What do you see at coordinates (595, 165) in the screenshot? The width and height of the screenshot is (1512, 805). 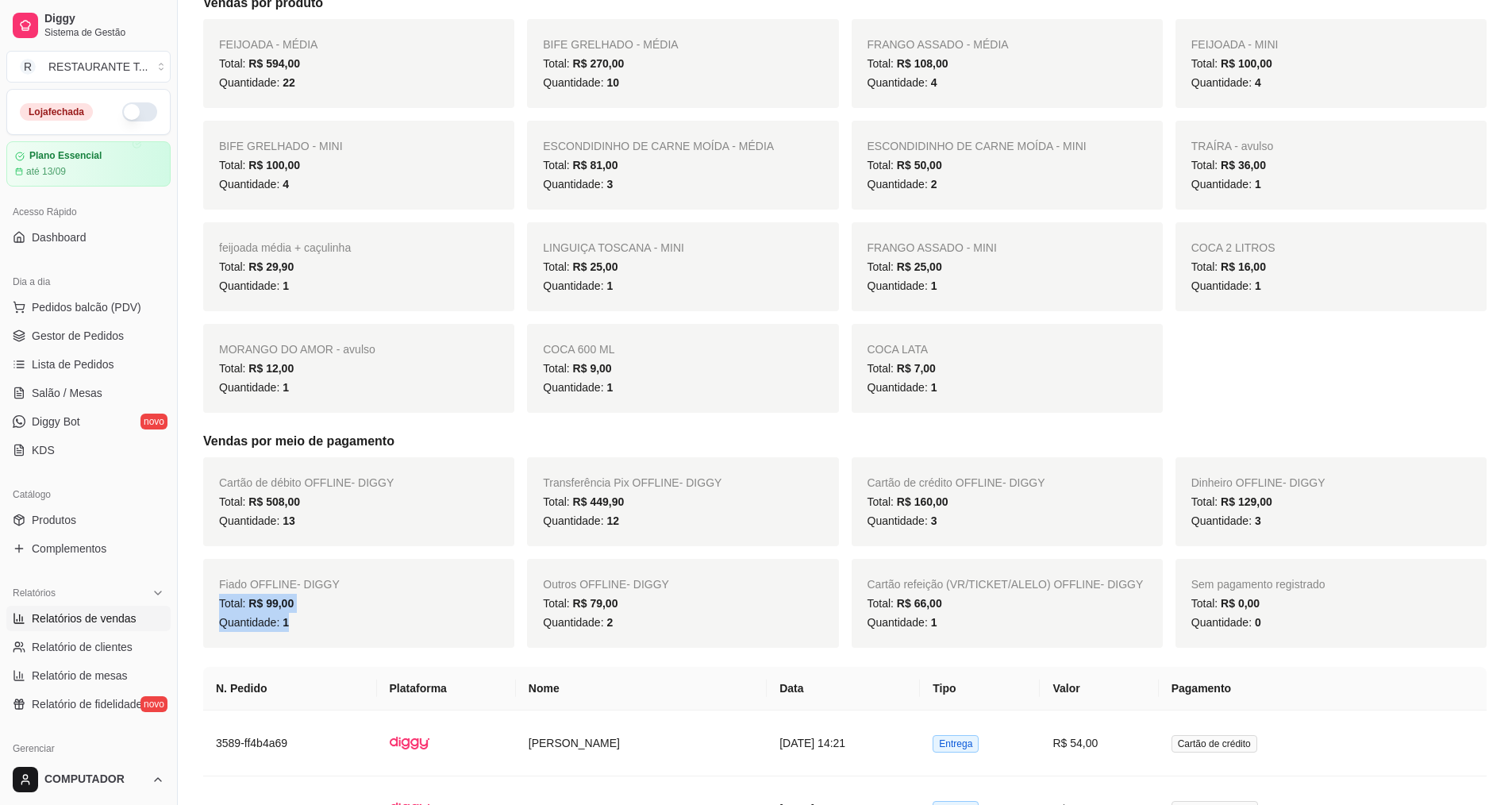 I see `span: R$ 81,00` at bounding box center [595, 165].